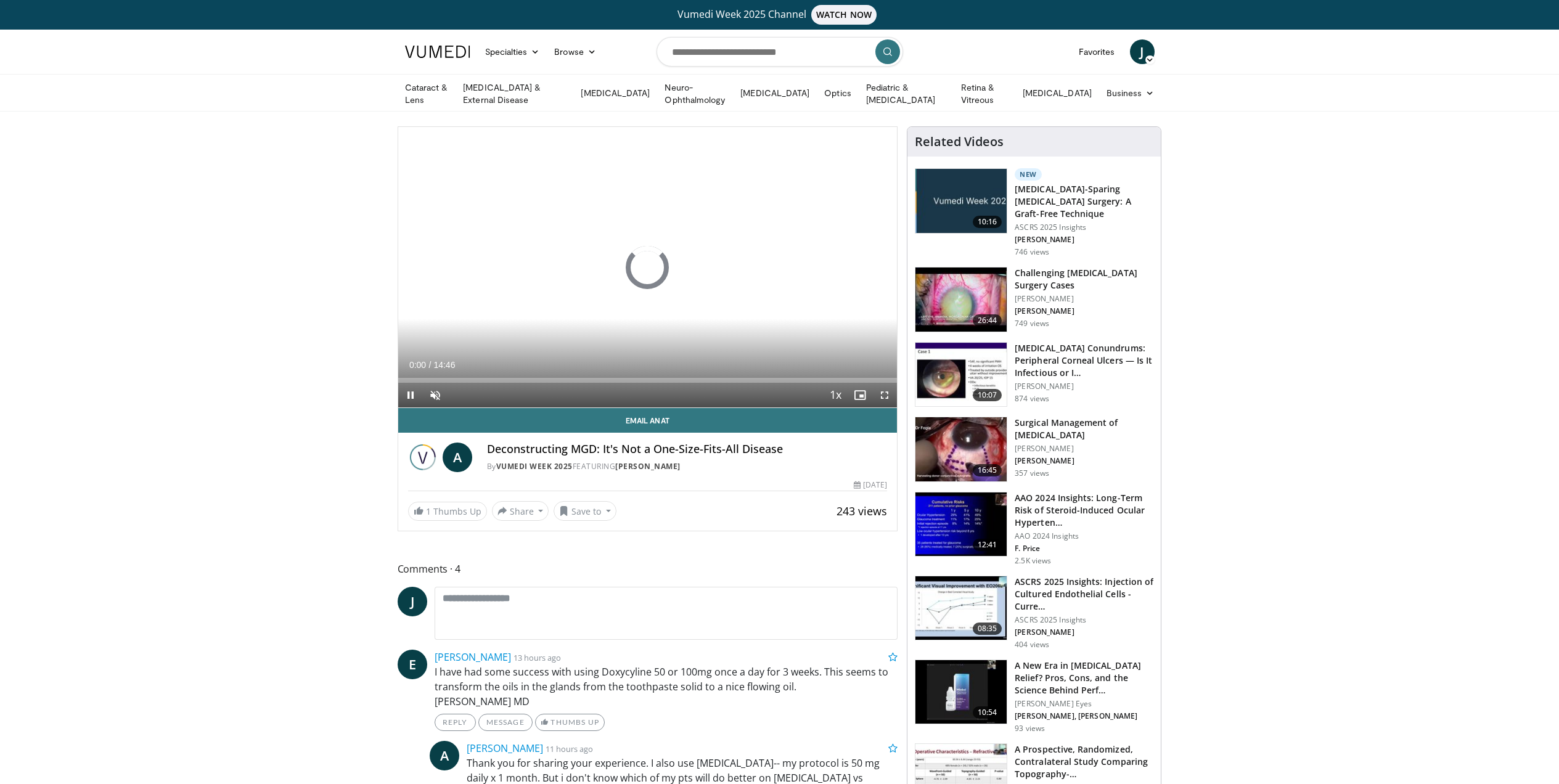 The image size is (1559, 784). What do you see at coordinates (648, 568) in the screenshot?
I see `span: Comments 4` at bounding box center [648, 568].